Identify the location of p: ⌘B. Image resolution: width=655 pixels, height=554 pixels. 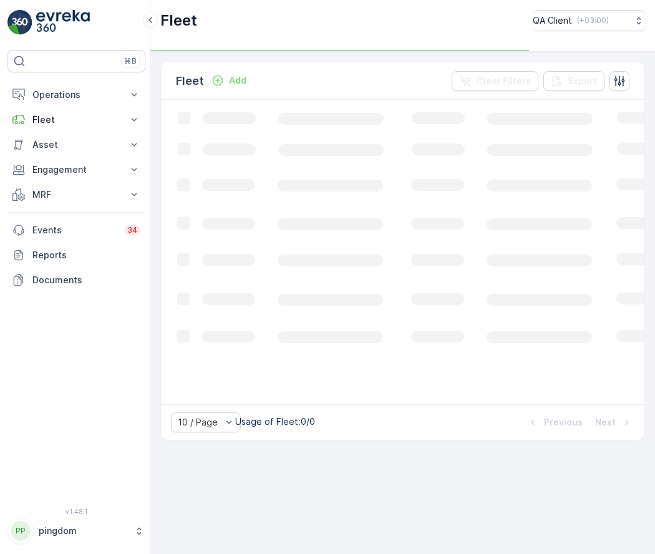
(130, 61).